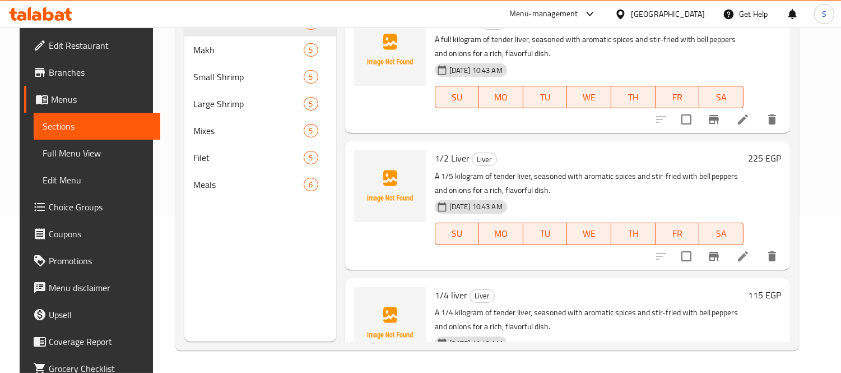 This screenshot has height=373, width=841. Describe the element at coordinates (248, 158) in the screenshot. I see `div: Filet` at that location.